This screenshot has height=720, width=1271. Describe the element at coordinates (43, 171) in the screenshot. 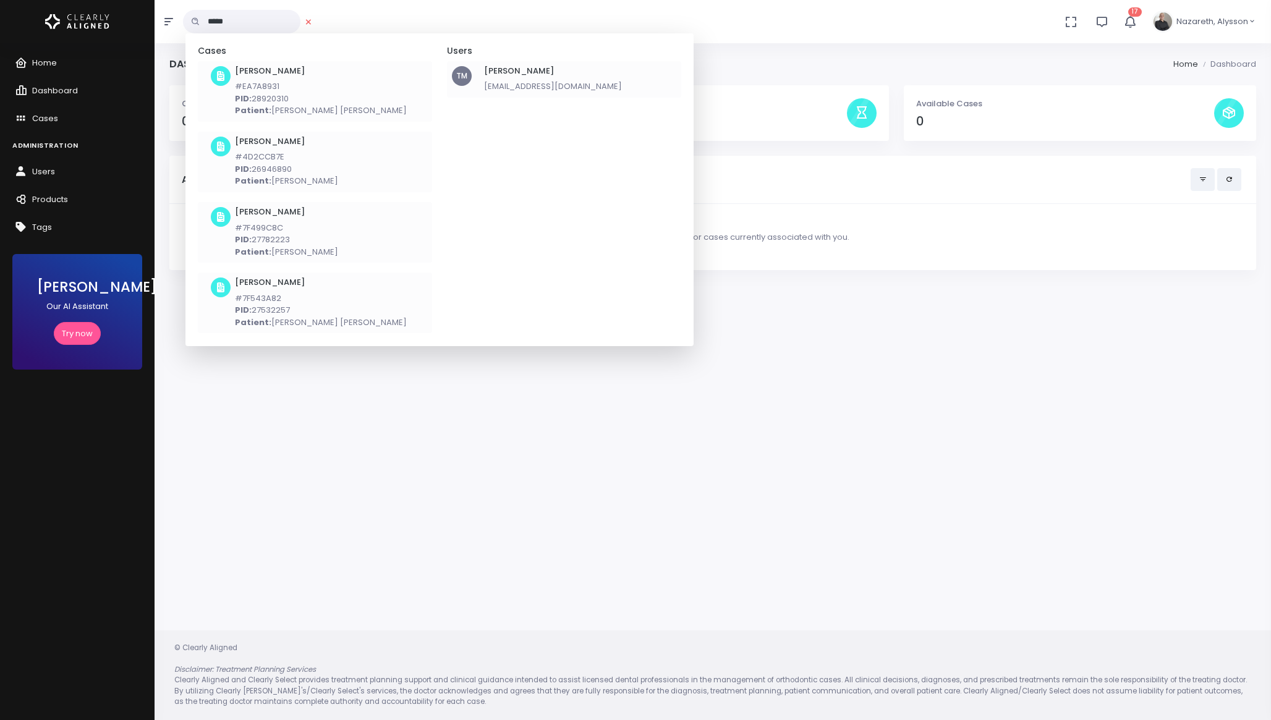

I see `span: Users` at that location.